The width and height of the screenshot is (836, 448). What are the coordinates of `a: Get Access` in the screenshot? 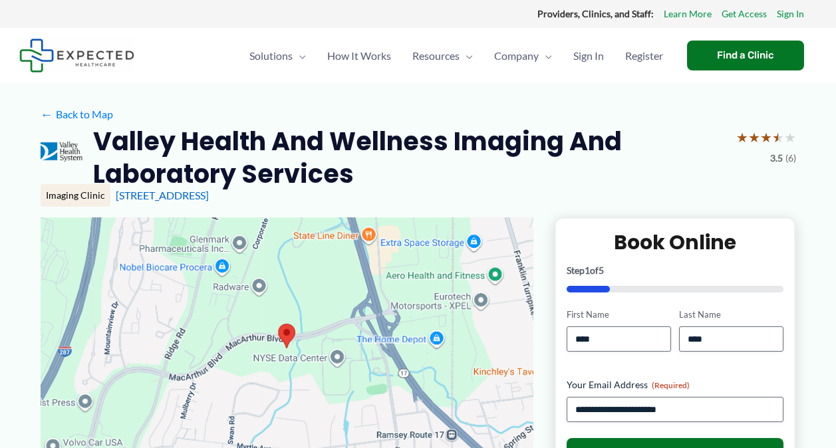 It's located at (744, 14).